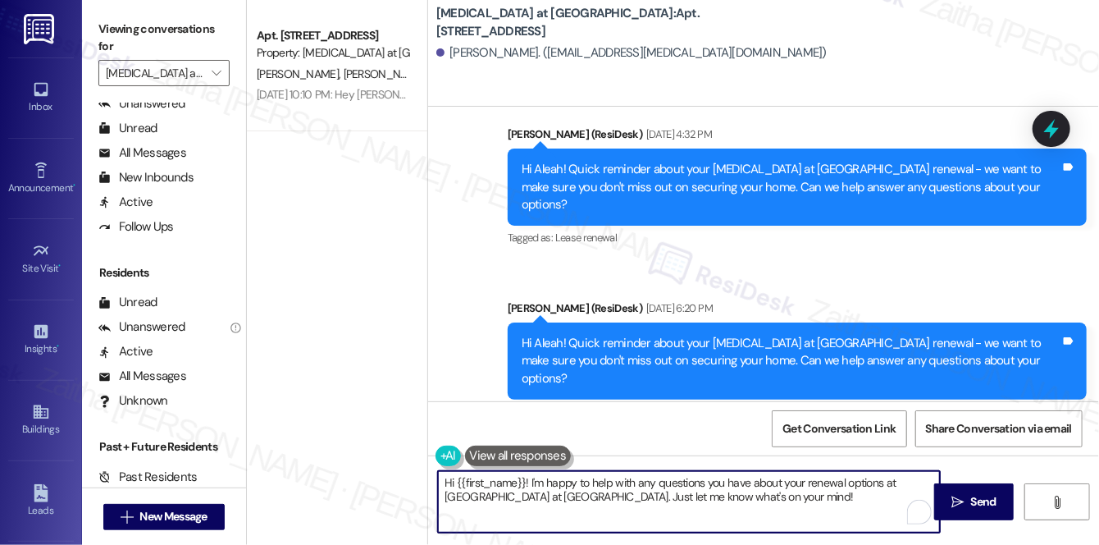  I want to click on a: Buildings, so click(41, 420).